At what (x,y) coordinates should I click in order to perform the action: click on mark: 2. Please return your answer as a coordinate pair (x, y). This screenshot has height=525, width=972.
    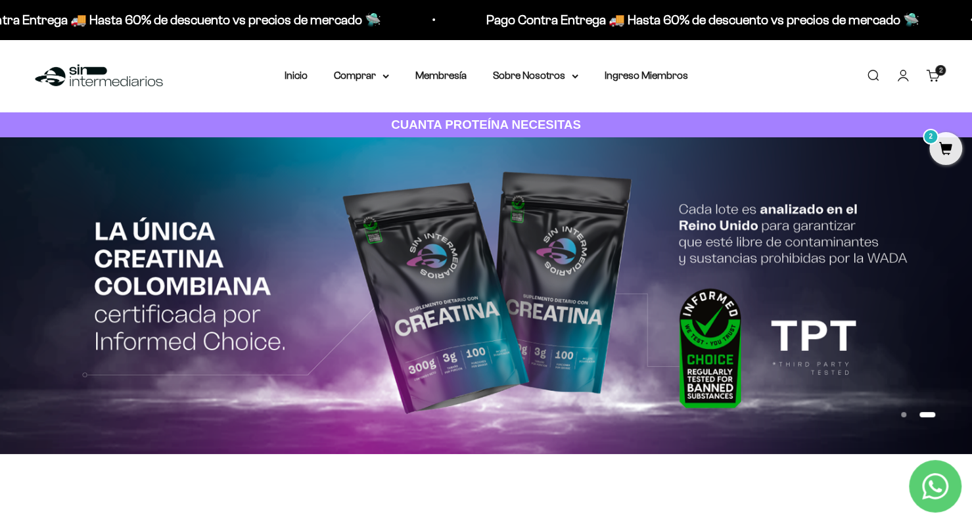
    Looking at the image, I should click on (931, 137).